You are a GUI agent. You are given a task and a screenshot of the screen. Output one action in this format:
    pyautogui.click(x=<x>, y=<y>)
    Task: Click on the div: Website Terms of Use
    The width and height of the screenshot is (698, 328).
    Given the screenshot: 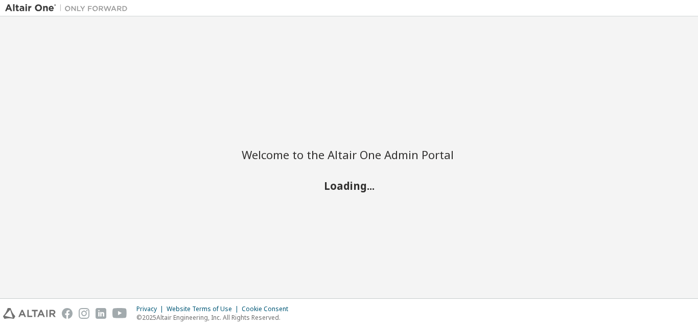 What is the action you would take?
    pyautogui.click(x=204, y=309)
    